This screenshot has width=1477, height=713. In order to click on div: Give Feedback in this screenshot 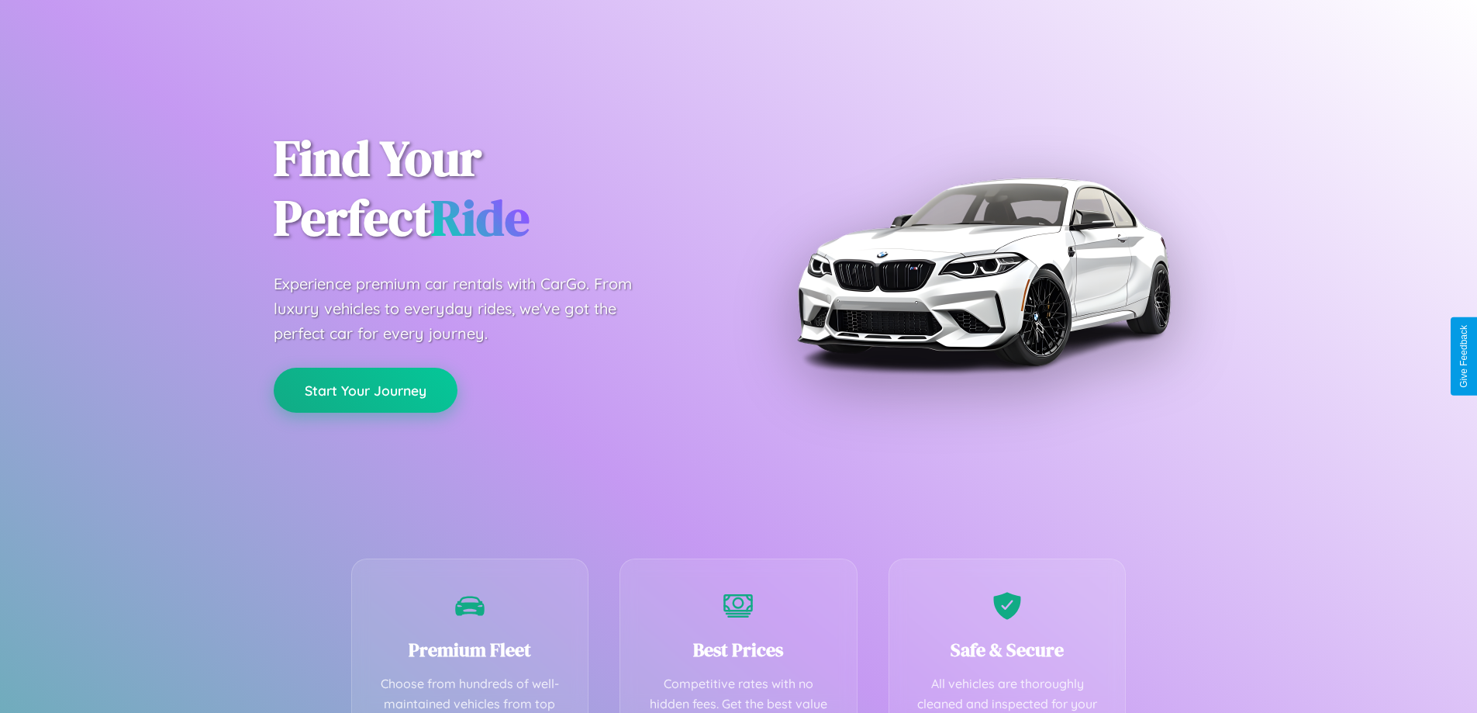, I will do `click(1464, 356)`.